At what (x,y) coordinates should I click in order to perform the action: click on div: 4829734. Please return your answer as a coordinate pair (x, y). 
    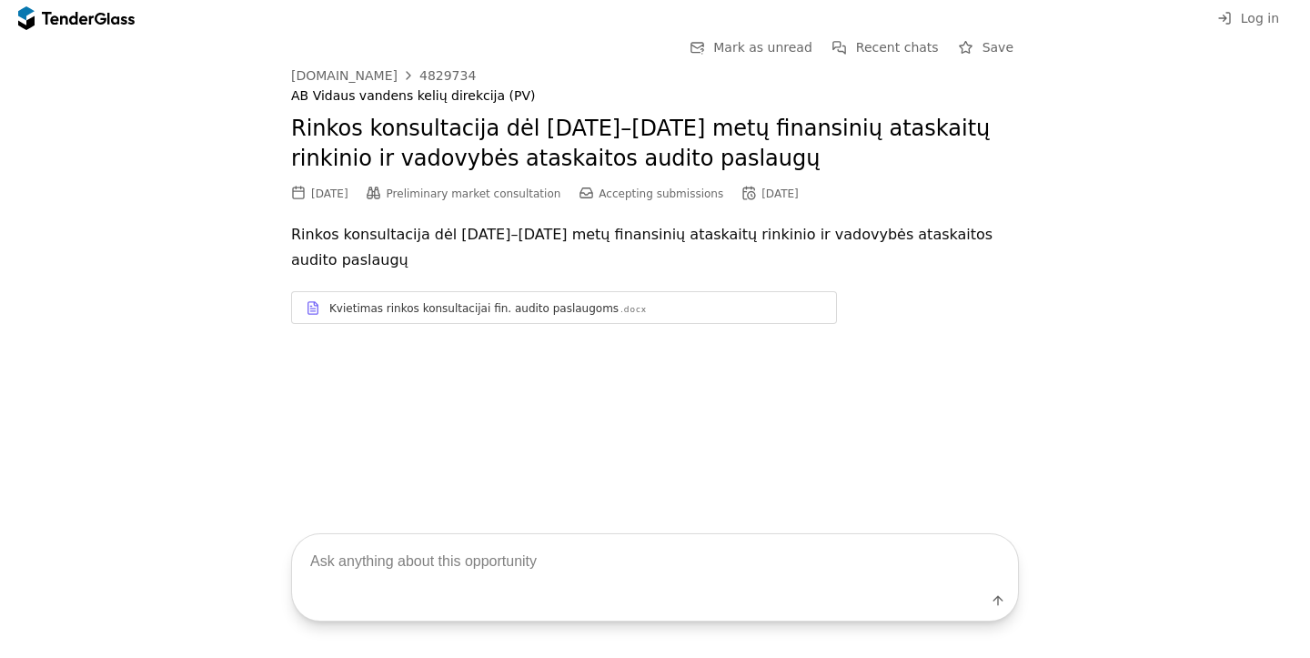
    Looking at the image, I should click on (448, 76).